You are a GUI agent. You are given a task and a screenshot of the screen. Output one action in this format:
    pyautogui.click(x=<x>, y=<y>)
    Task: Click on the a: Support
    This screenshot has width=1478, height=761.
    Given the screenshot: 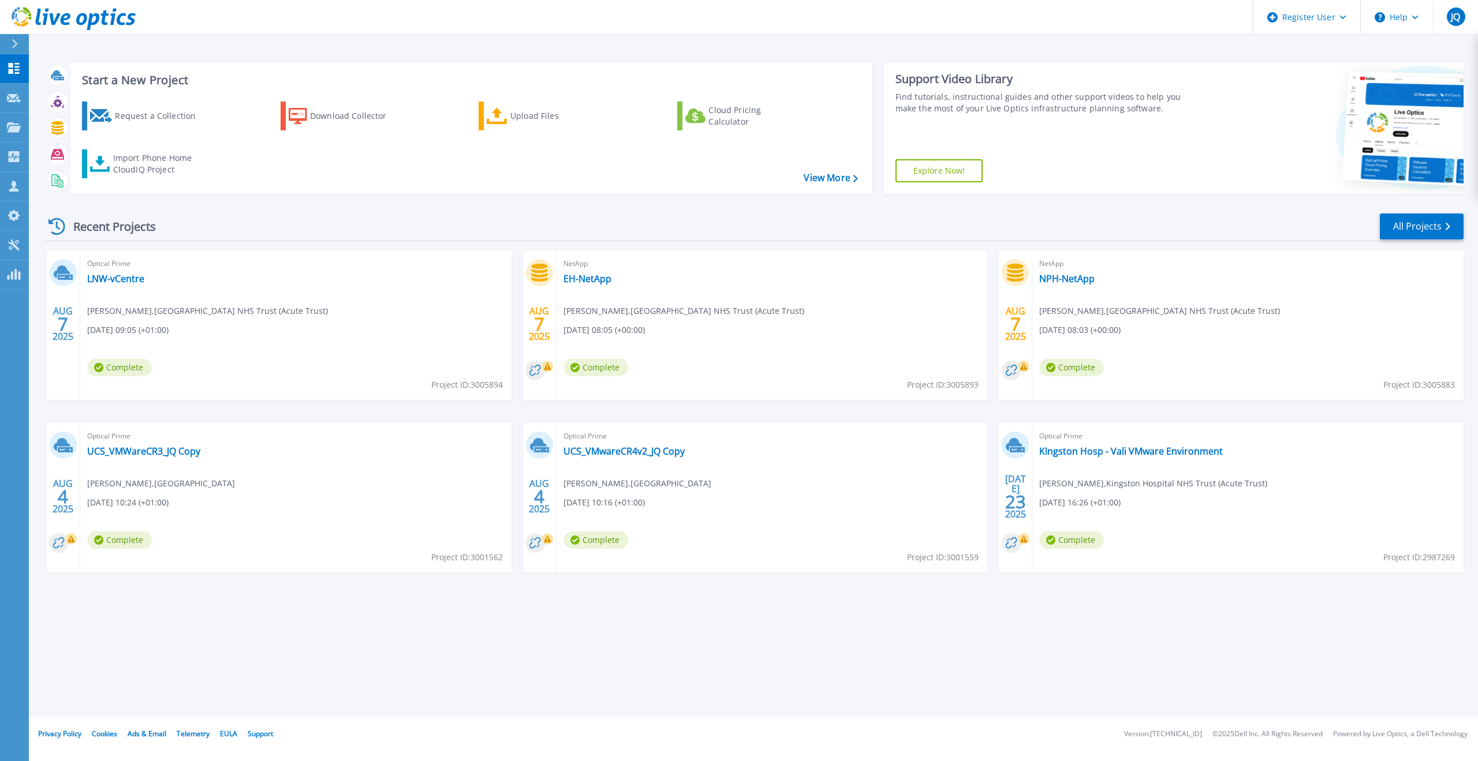 What is the action you would take?
    pyautogui.click(x=260, y=734)
    